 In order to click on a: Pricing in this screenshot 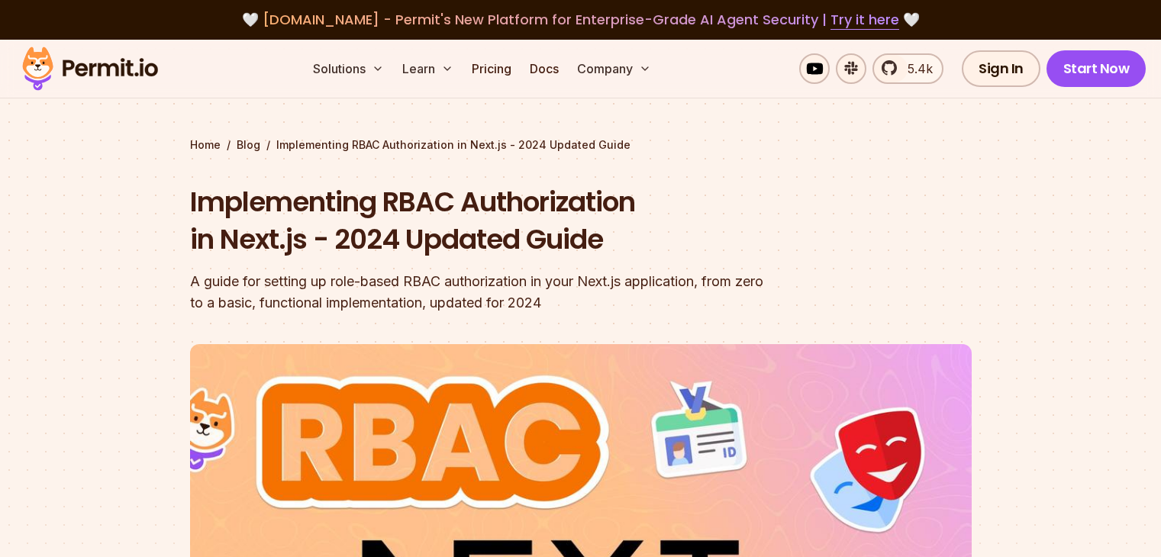, I will do `click(492, 69)`.